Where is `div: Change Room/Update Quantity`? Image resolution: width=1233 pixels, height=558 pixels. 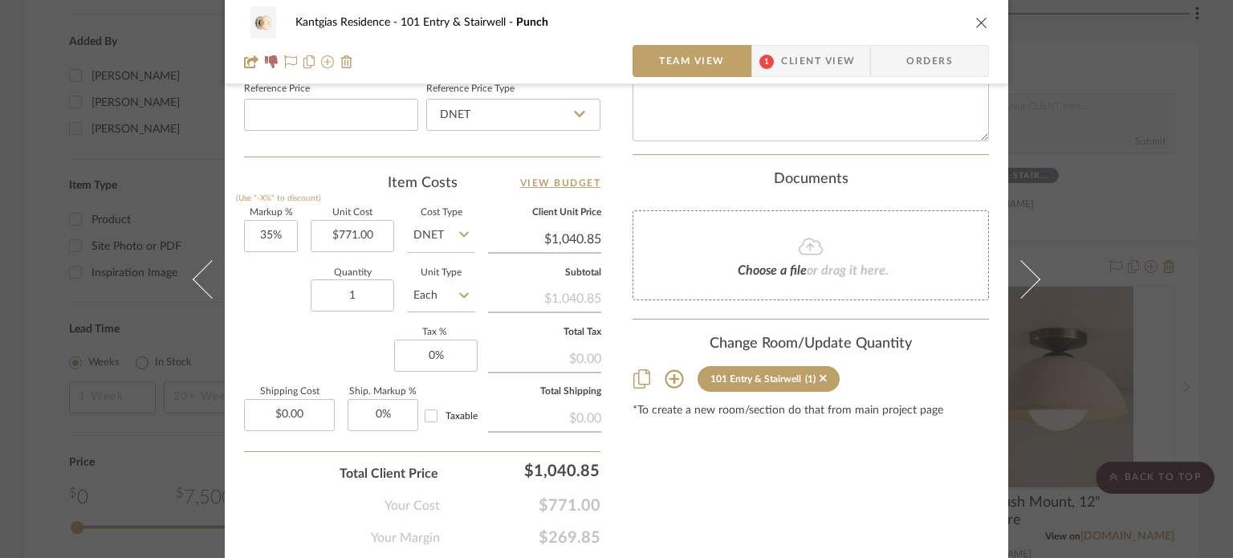 div: Change Room/Update Quantity is located at coordinates (811, 344).